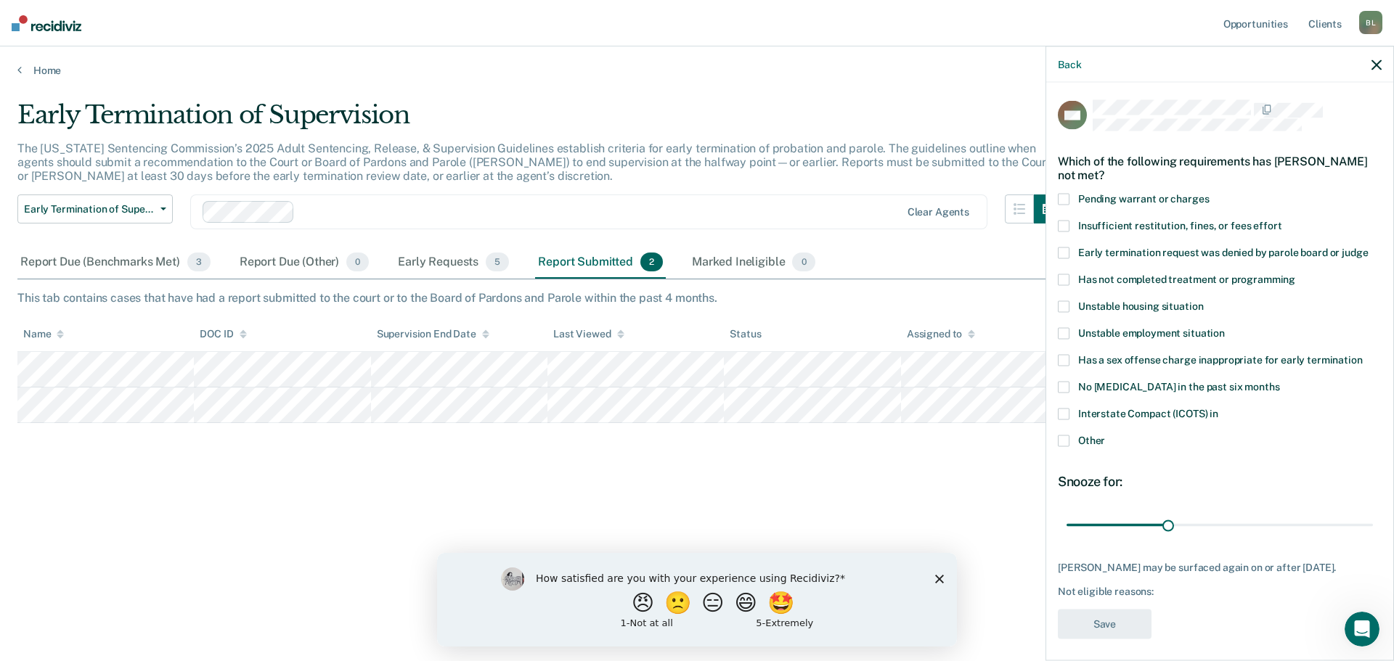 The width and height of the screenshot is (1394, 661). I want to click on div: Status, so click(745, 334).